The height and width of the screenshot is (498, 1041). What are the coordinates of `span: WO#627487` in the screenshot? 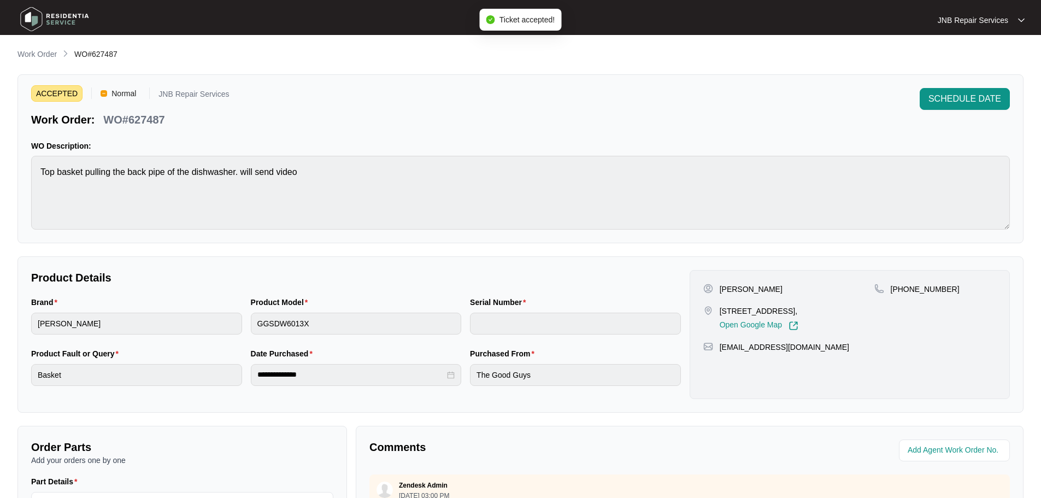 It's located at (96, 54).